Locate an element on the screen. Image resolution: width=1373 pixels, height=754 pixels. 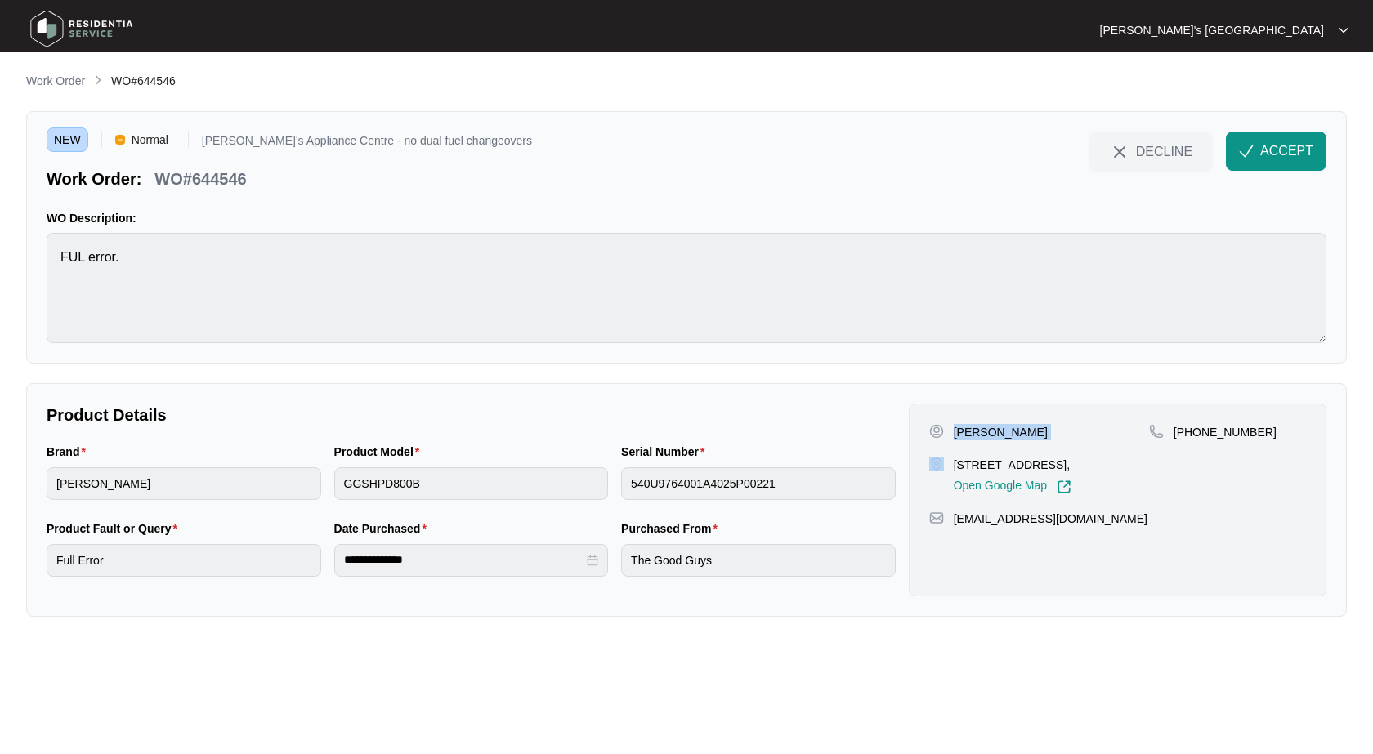
input: Serial Number is located at coordinates (758, 484).